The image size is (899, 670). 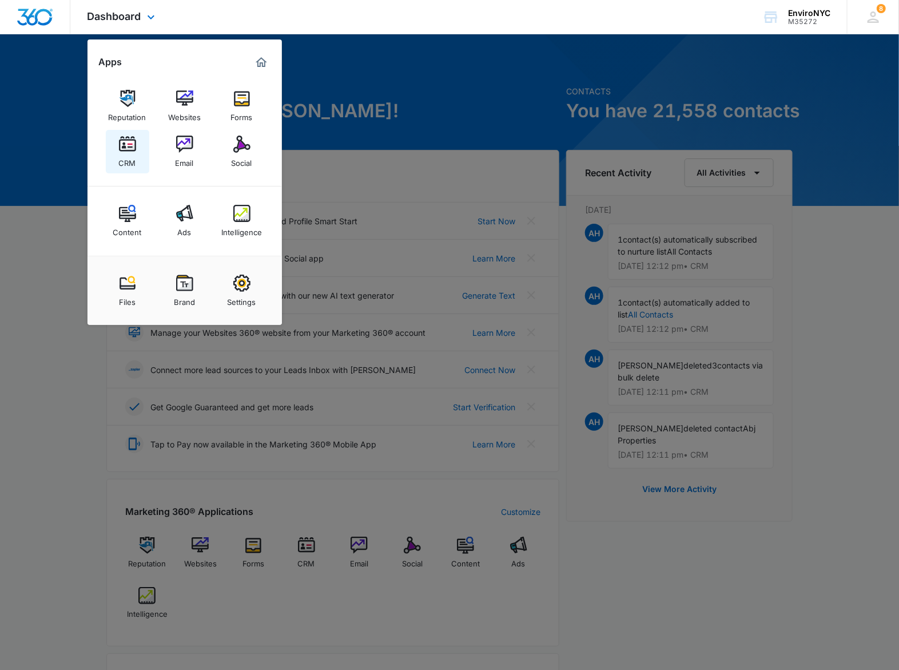 What do you see at coordinates (809, 13) in the screenshot?
I see `div: account name` at bounding box center [809, 13].